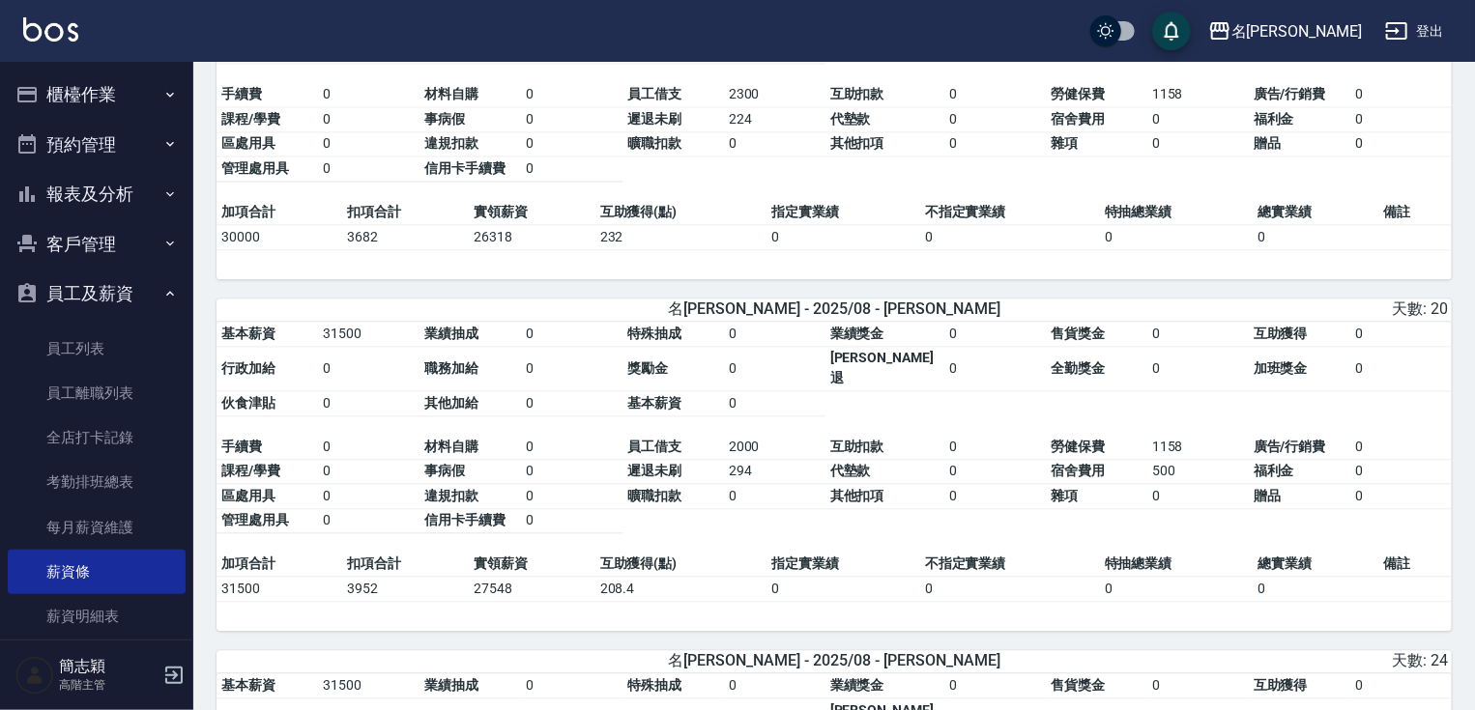  Describe the element at coordinates (647, 368) in the screenshot. I see `span: 獎勵金` at that location.